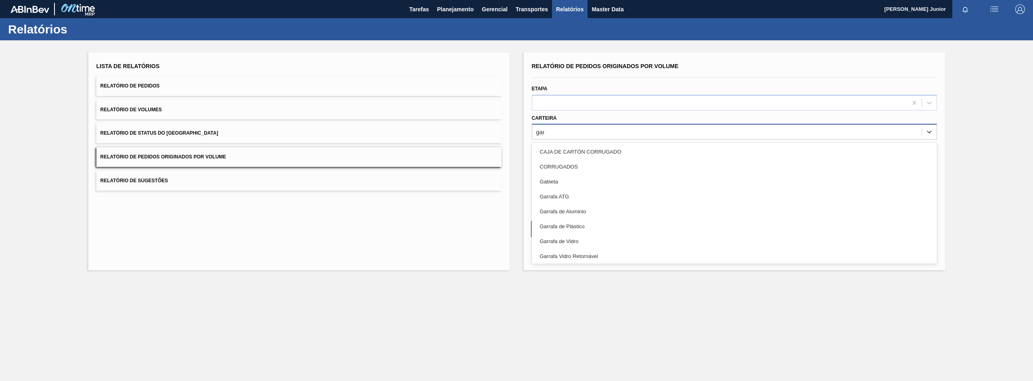 The image size is (1033, 381). I want to click on span: Master Data, so click(607, 9).